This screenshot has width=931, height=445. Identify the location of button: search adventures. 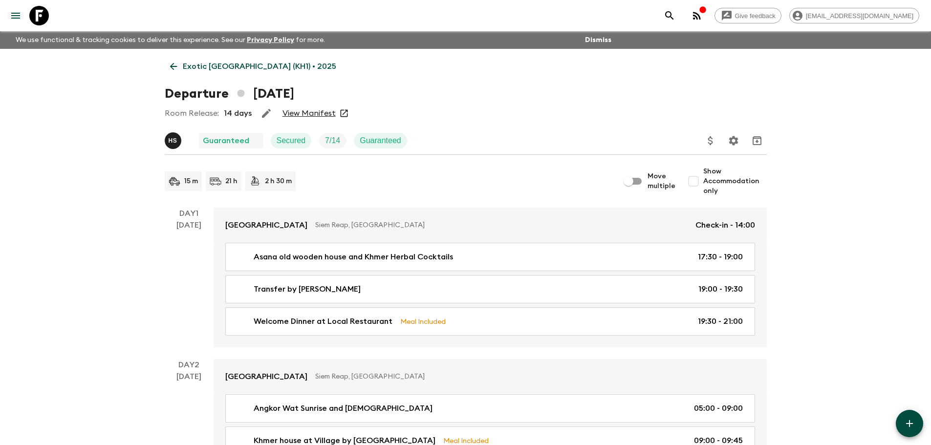
(670, 16).